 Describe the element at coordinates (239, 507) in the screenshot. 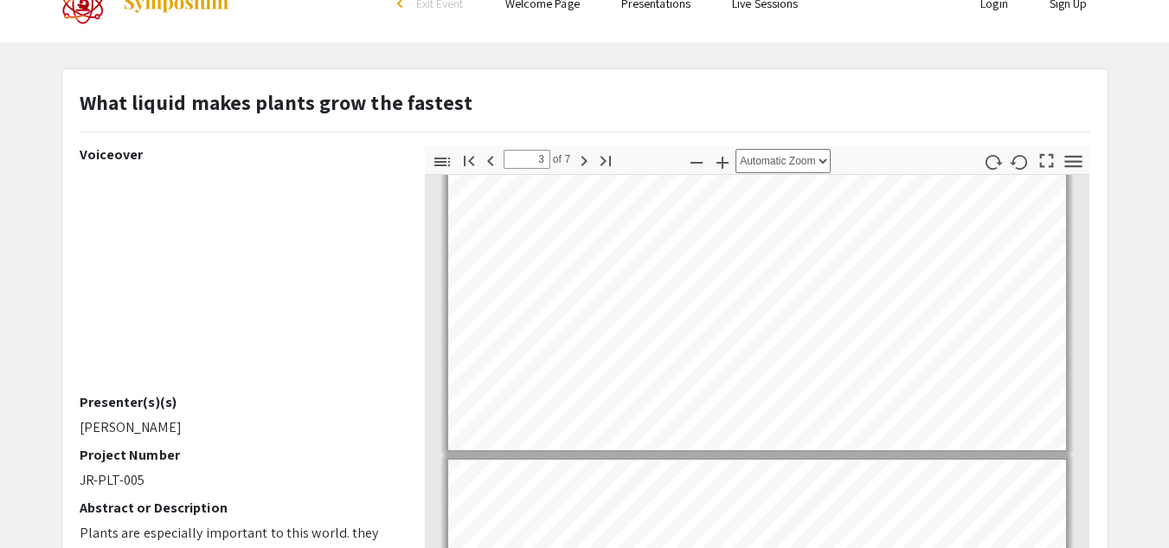

I see `h2: Abstract or Description` at that location.